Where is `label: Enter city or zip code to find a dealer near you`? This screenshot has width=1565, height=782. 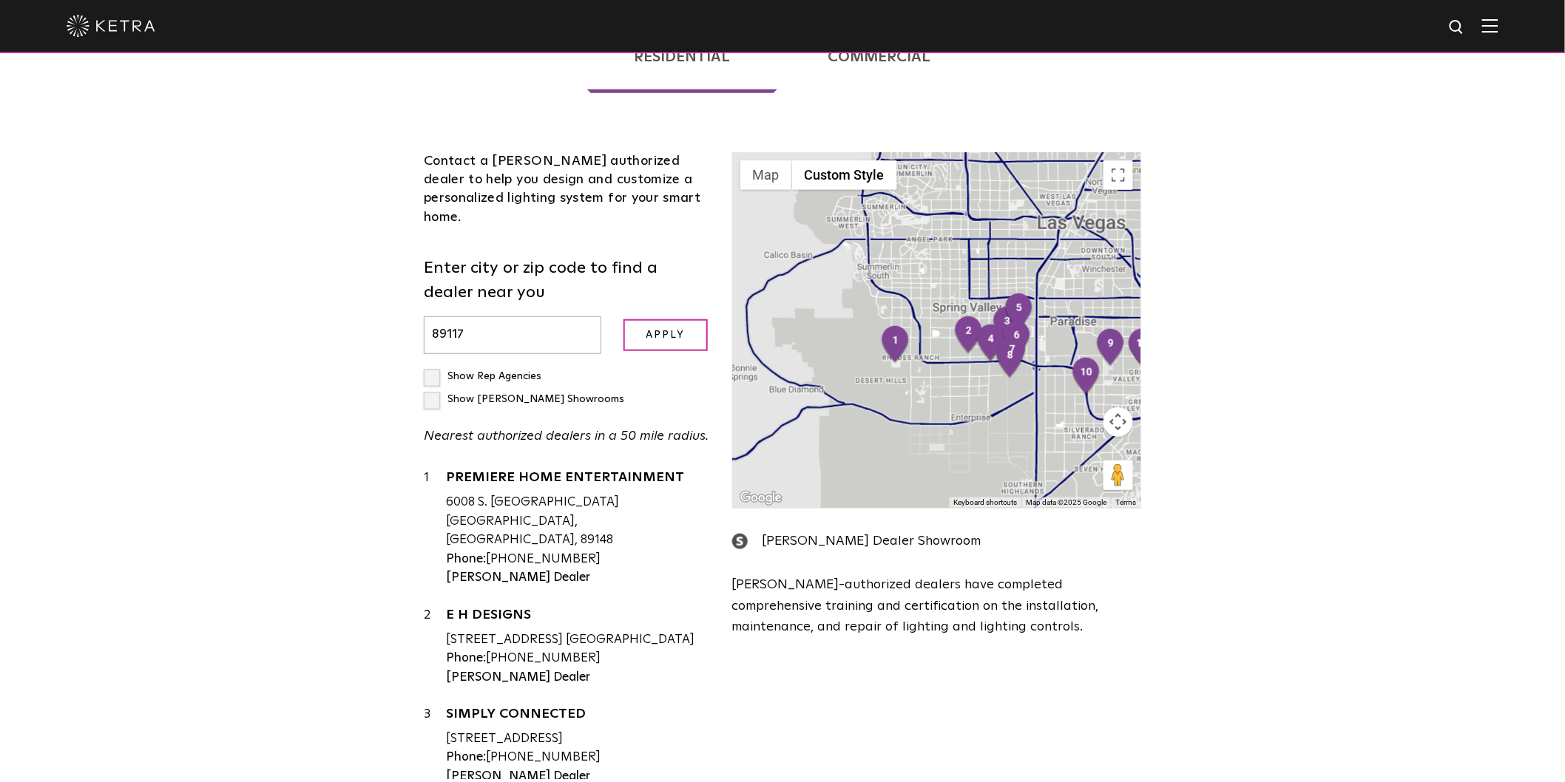
label: Enter city or zip code to find a dealer near you is located at coordinates (567, 281).